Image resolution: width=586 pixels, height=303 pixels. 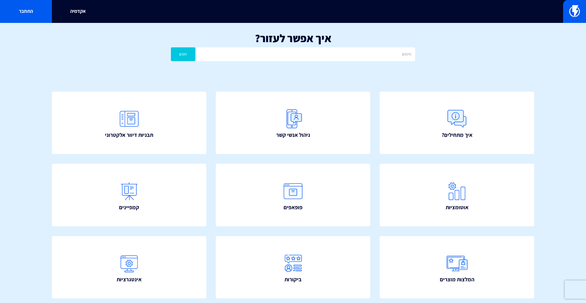 What do you see at coordinates (129, 207) in the screenshot?
I see `span: קמפיינים` at bounding box center [129, 207].